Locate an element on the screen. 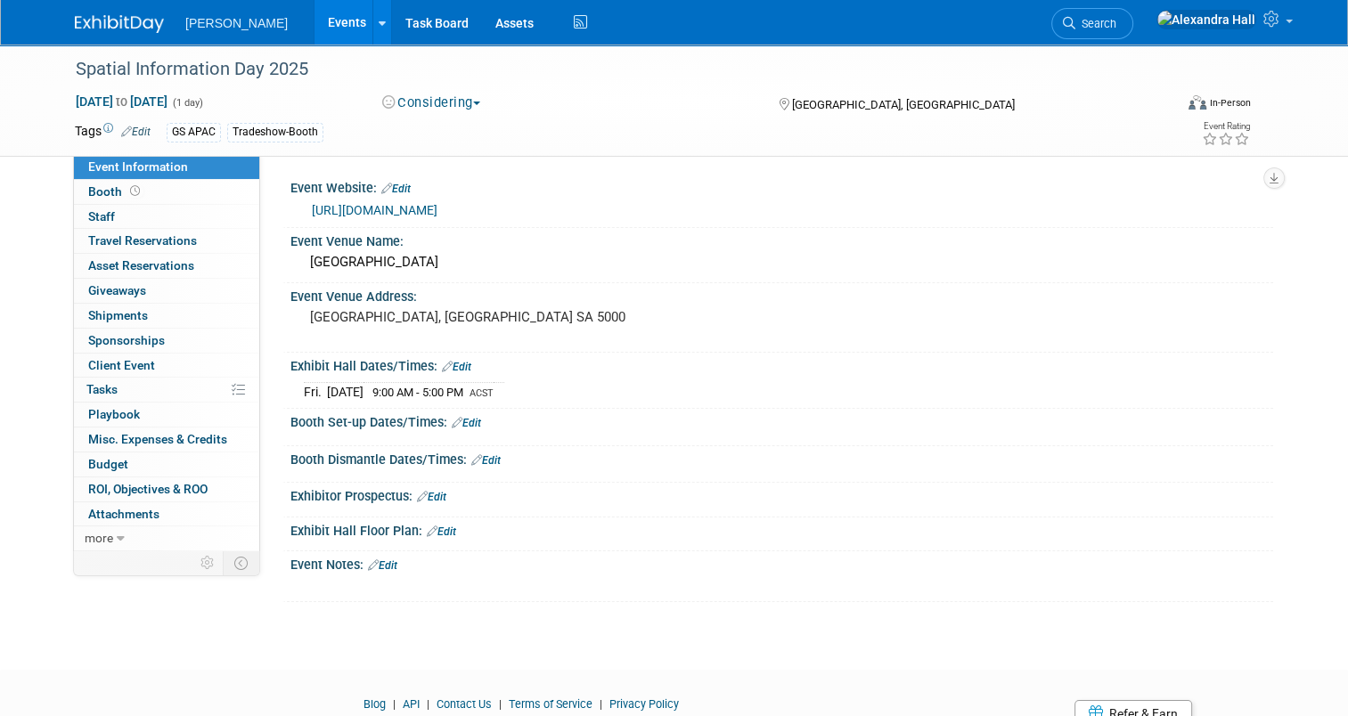 The width and height of the screenshot is (1348, 716). img: ExhibitDay is located at coordinates (119, 24).